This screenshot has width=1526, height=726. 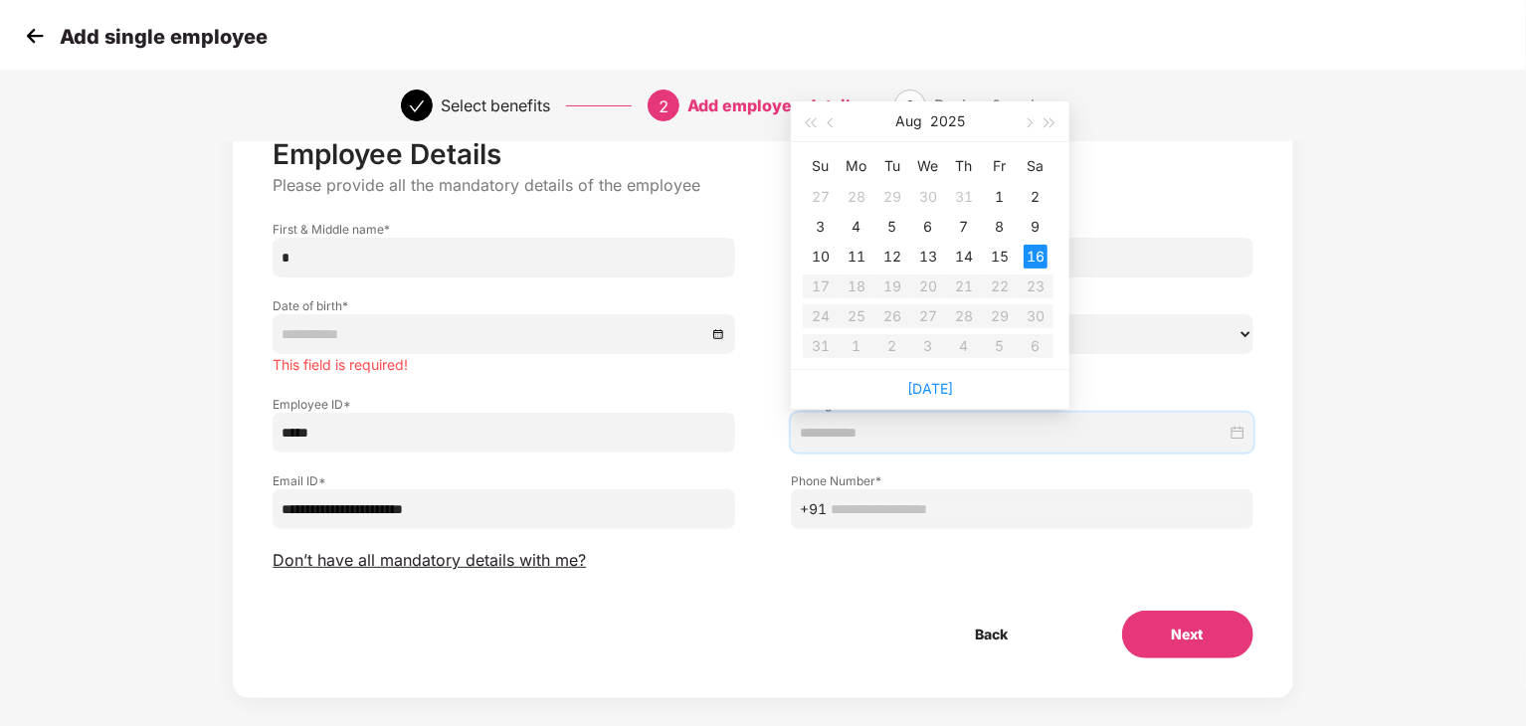 I want to click on label: First & Middle name, so click(x=503, y=229).